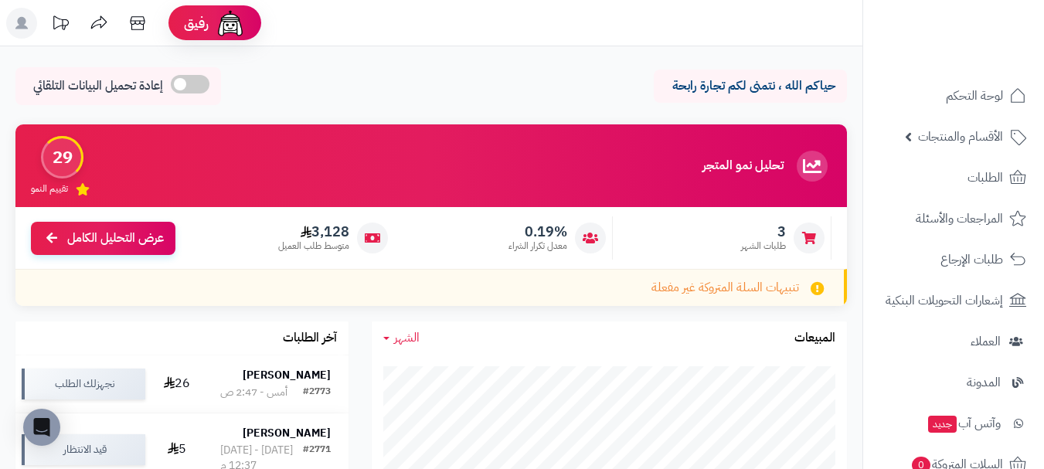  What do you see at coordinates (196, 23) in the screenshot?
I see `span: رفيق` at bounding box center [196, 23].